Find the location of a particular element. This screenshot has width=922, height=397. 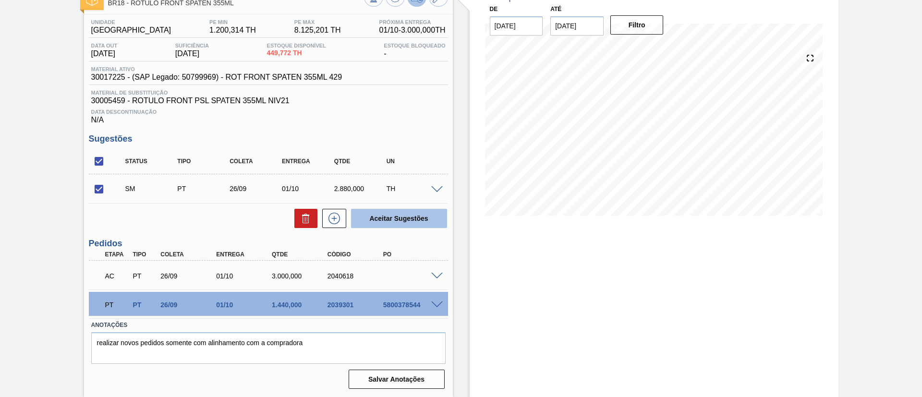

span: 30005459 - ROTULO FRONT PSL SPATEN 355ML NIV21 is located at coordinates (268, 101).